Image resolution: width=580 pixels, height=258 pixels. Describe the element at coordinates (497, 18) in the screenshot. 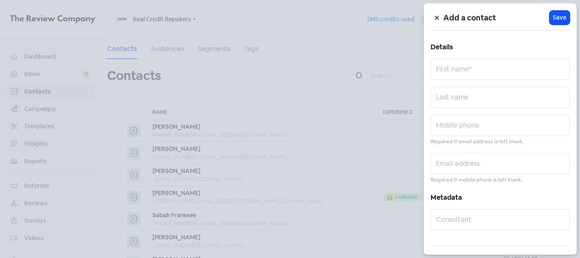

I see `h5: Add a contact` at that location.